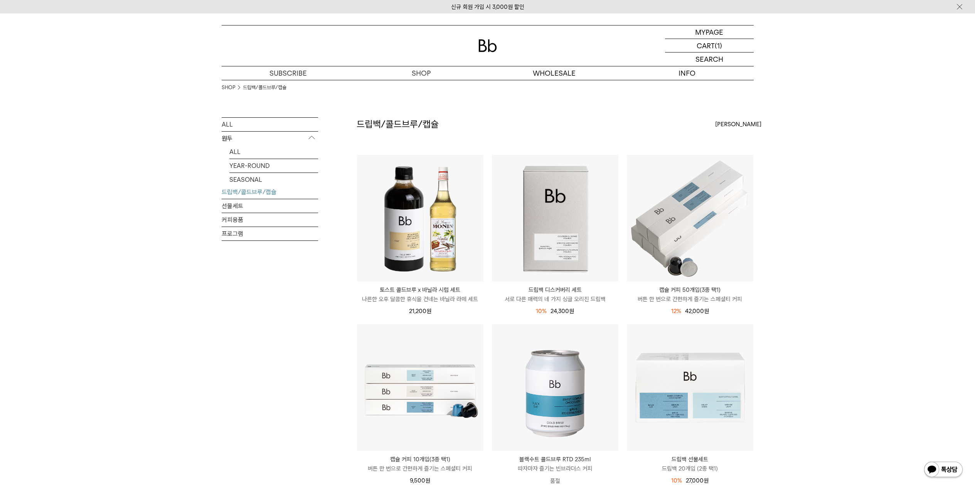  Describe the element at coordinates (270, 233) in the screenshot. I see `a: 프로그램` at that location.